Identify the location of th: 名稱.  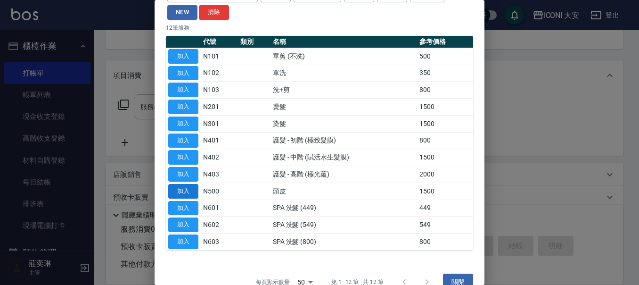
(344, 42).